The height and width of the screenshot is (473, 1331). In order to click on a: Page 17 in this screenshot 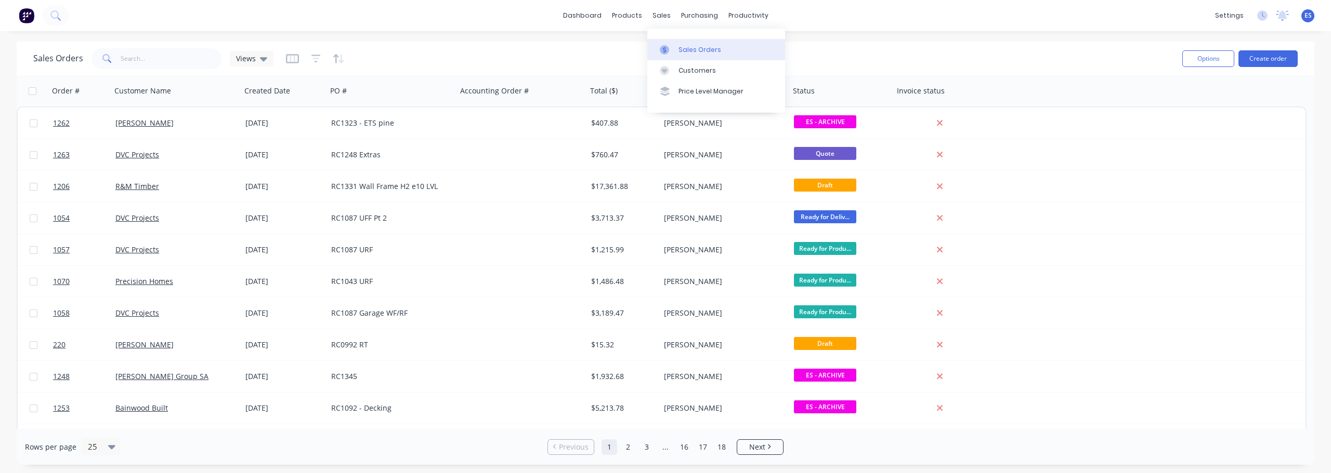, I will do `click(703, 448)`.